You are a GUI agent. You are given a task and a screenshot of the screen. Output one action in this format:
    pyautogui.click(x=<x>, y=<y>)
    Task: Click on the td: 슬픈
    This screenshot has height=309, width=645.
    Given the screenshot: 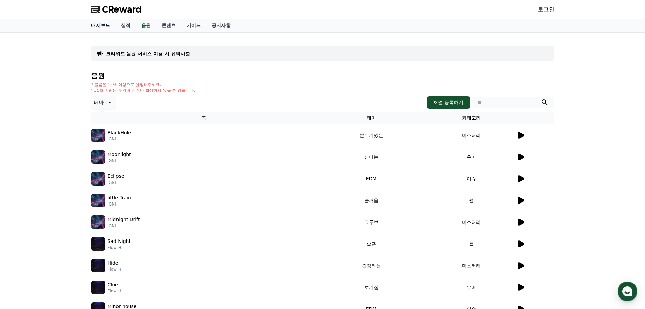 What is the action you would take?
    pyautogui.click(x=372, y=244)
    